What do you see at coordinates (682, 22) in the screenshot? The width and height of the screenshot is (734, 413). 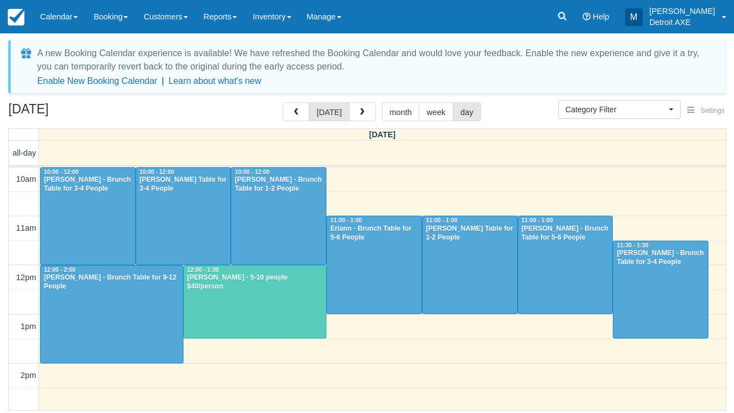 I see `p: Detroit AXE` at bounding box center [682, 22].